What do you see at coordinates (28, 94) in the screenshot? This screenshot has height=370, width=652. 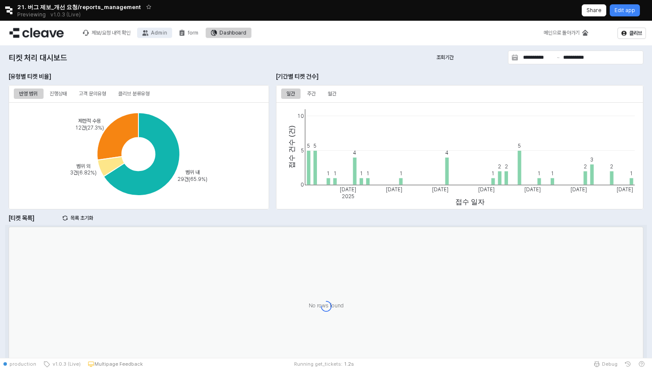 I see `div: 반영 범위` at bounding box center [28, 94].